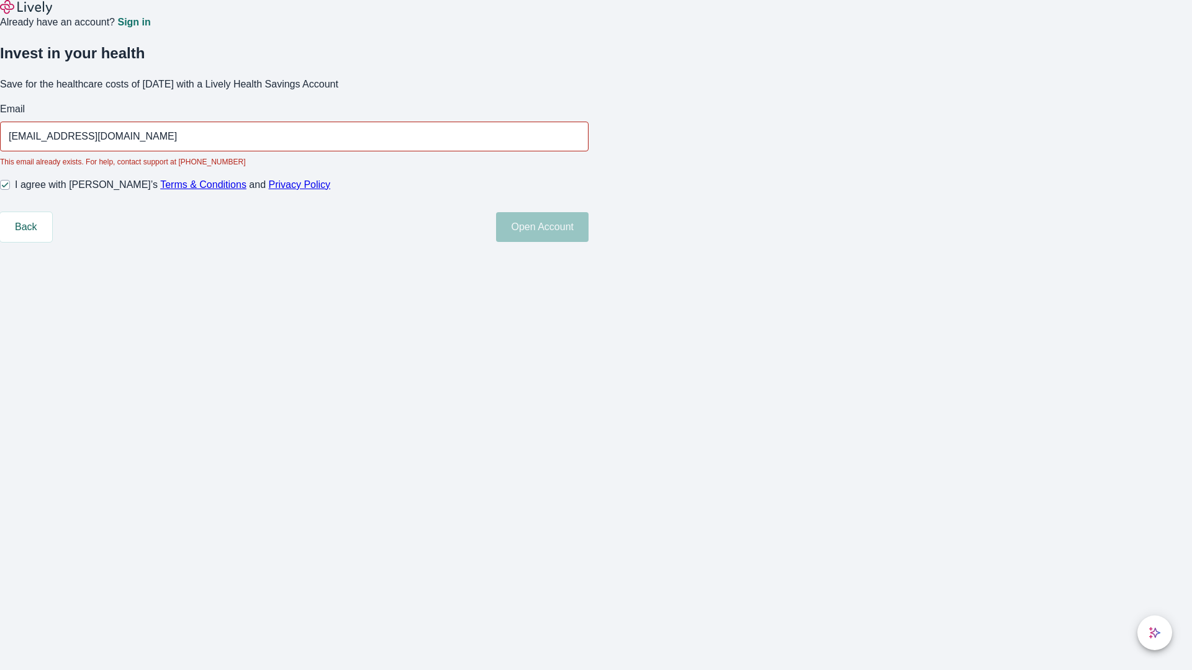  What do you see at coordinates (1154, 633) in the screenshot?
I see `button: chat` at bounding box center [1154, 633].